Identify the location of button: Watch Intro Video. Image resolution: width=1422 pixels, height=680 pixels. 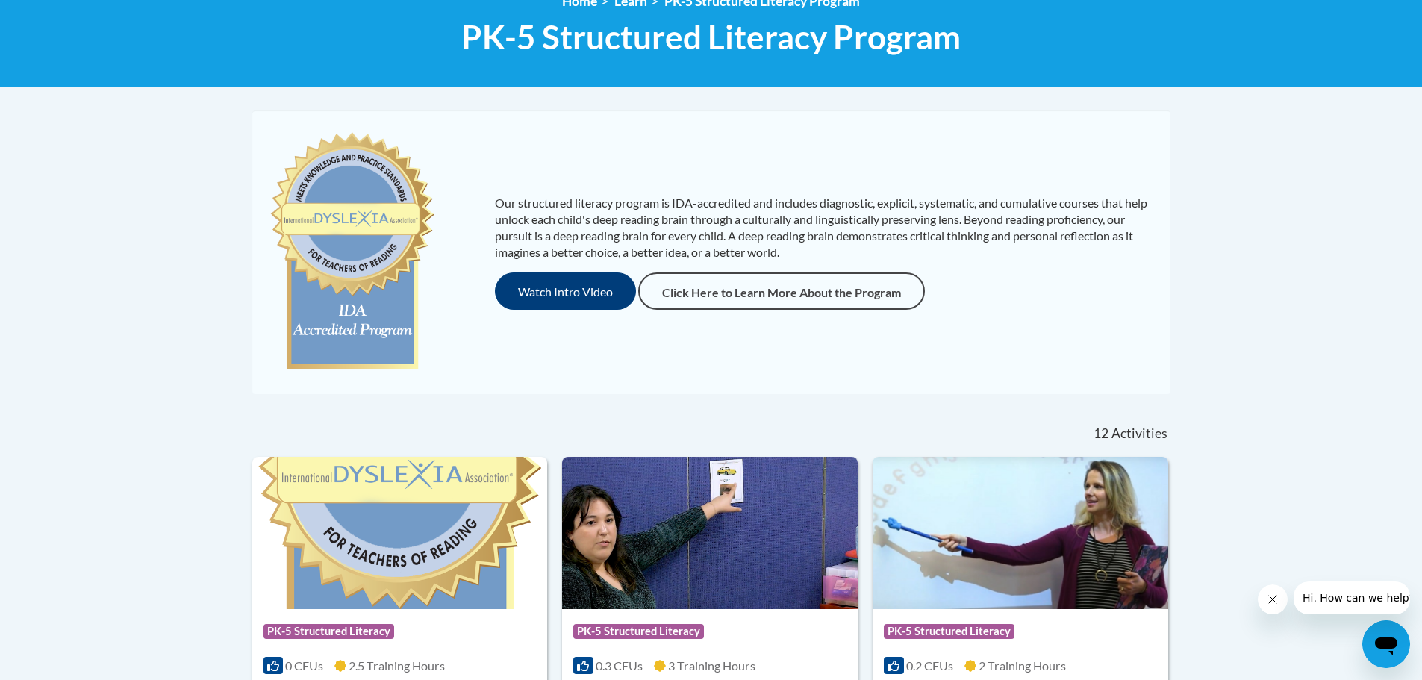
(565, 291).